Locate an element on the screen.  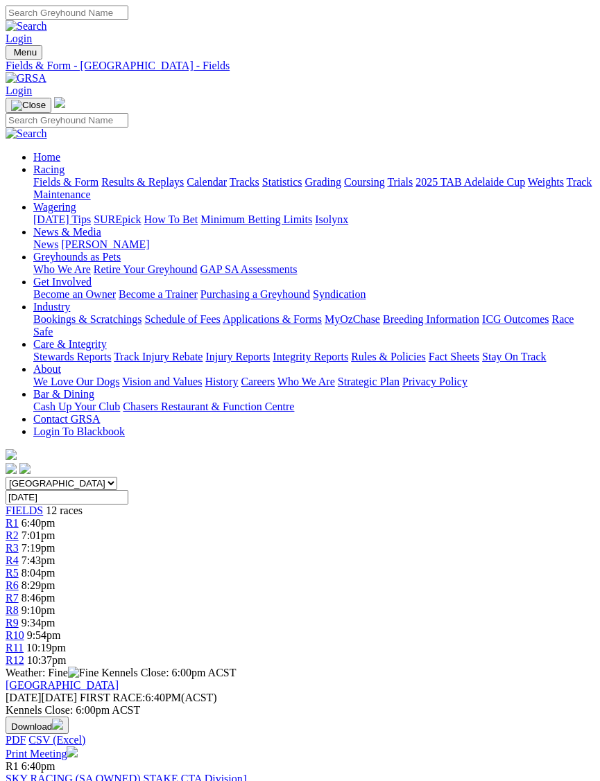
span: FIRST RACE: is located at coordinates (112, 697).